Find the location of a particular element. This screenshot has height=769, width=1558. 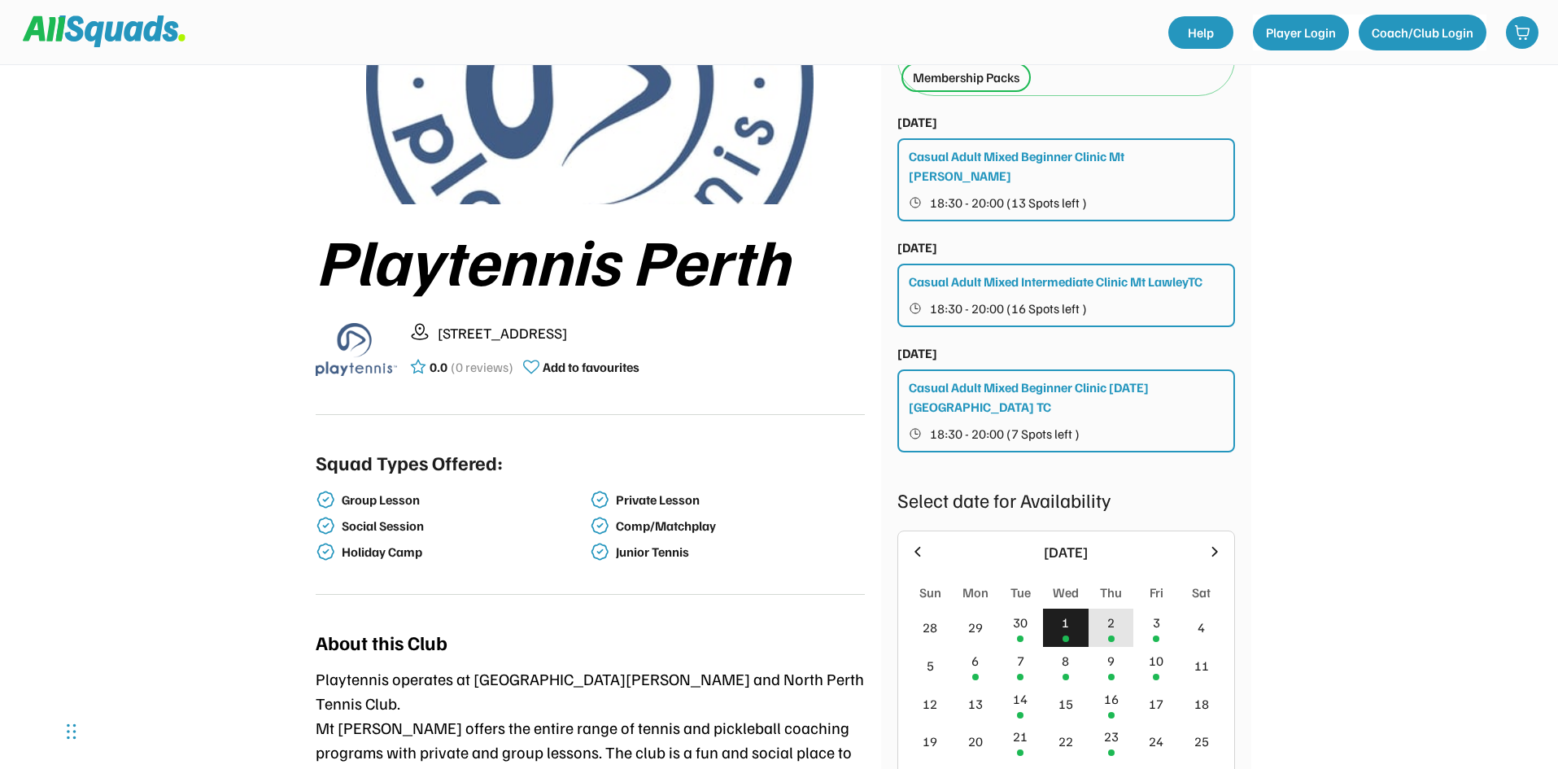

div: 25 is located at coordinates (1202, 741).